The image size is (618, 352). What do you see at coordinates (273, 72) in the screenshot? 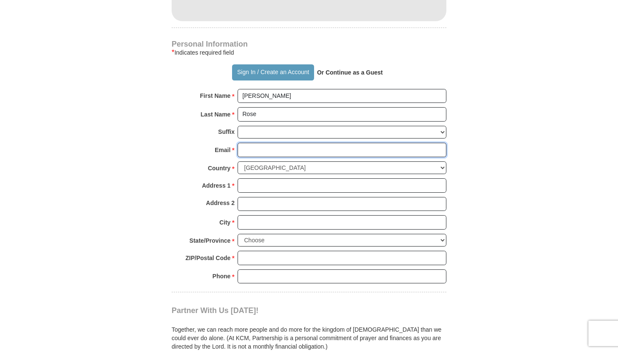
I see `button: Sign In / Create an Account` at bounding box center [273, 72].